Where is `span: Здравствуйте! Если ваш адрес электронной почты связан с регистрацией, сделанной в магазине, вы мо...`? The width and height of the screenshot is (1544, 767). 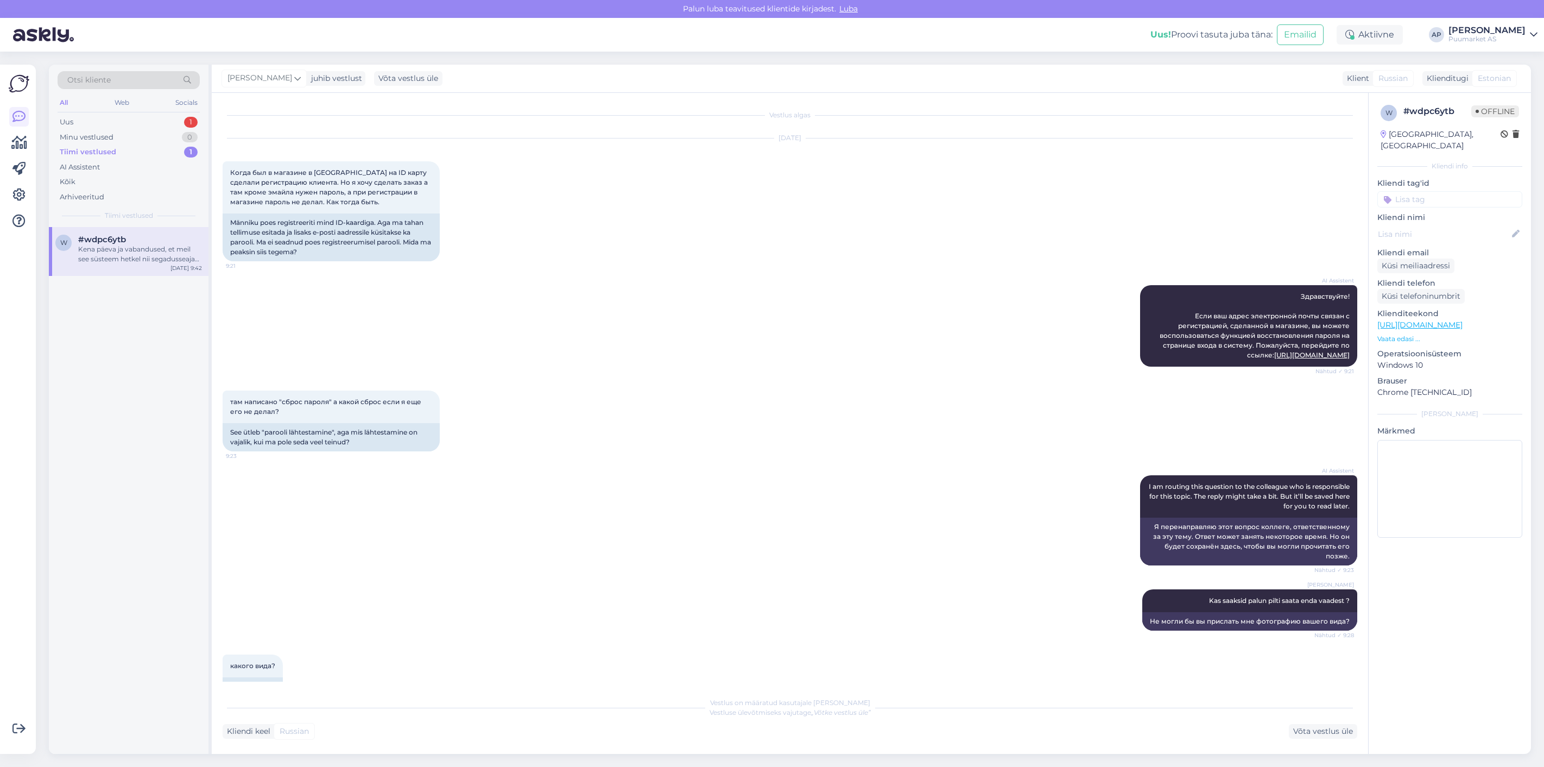 span: Здравствуйте! Если ваш адрес электронной почты связан с регистрацией, сделанной в магазине, вы мо... is located at coordinates (1255, 325).